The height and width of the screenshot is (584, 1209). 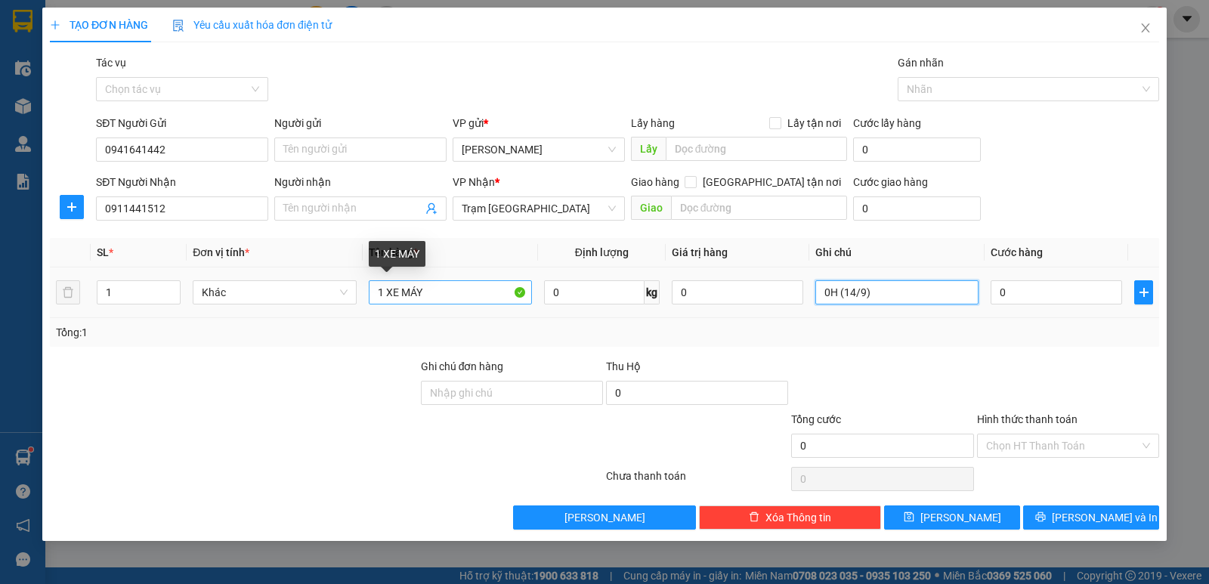 I want to click on span: Phan Thiết, so click(x=539, y=150).